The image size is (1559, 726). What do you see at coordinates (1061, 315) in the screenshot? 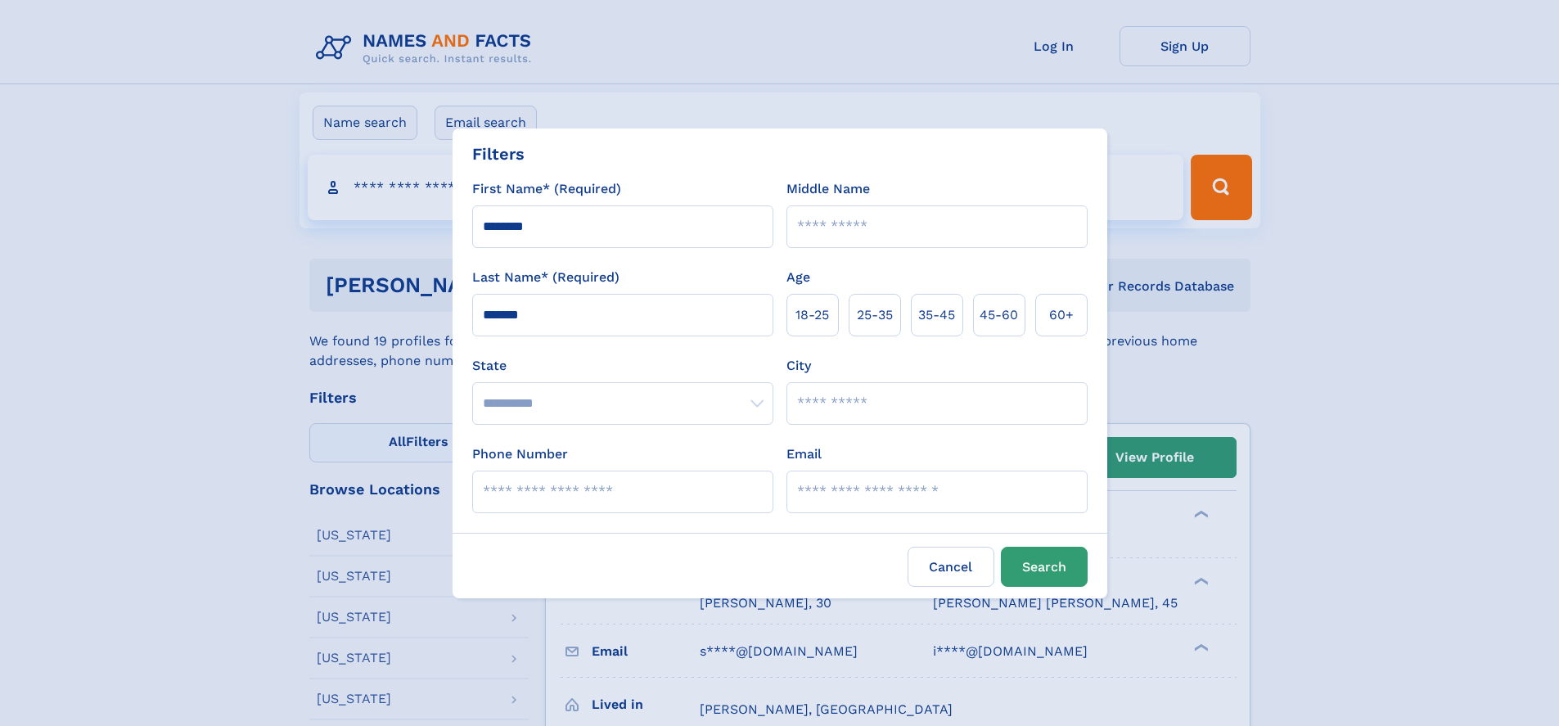
I see `span: 60+` at bounding box center [1061, 315].